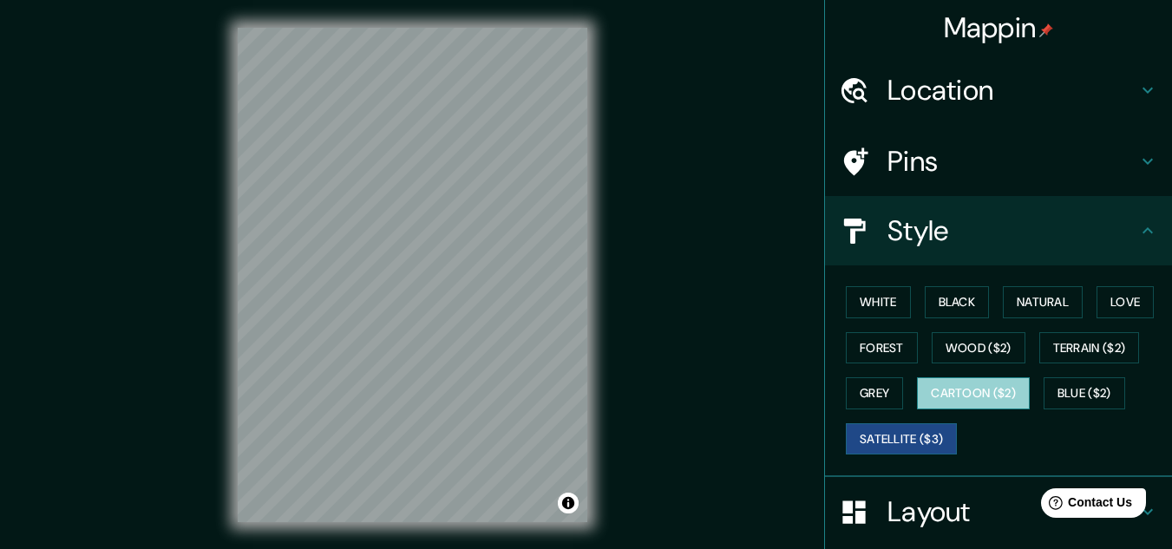  I want to click on button: Forest, so click(881, 348).